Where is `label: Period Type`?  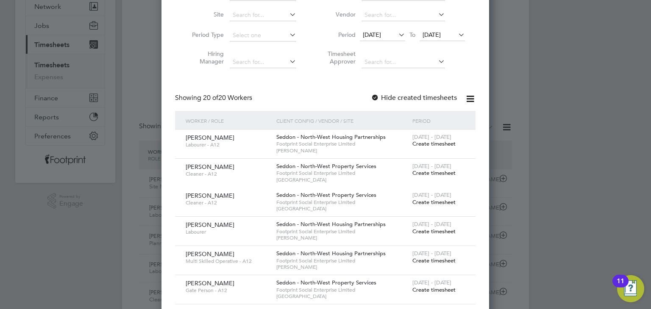 label: Period Type is located at coordinates (205, 35).